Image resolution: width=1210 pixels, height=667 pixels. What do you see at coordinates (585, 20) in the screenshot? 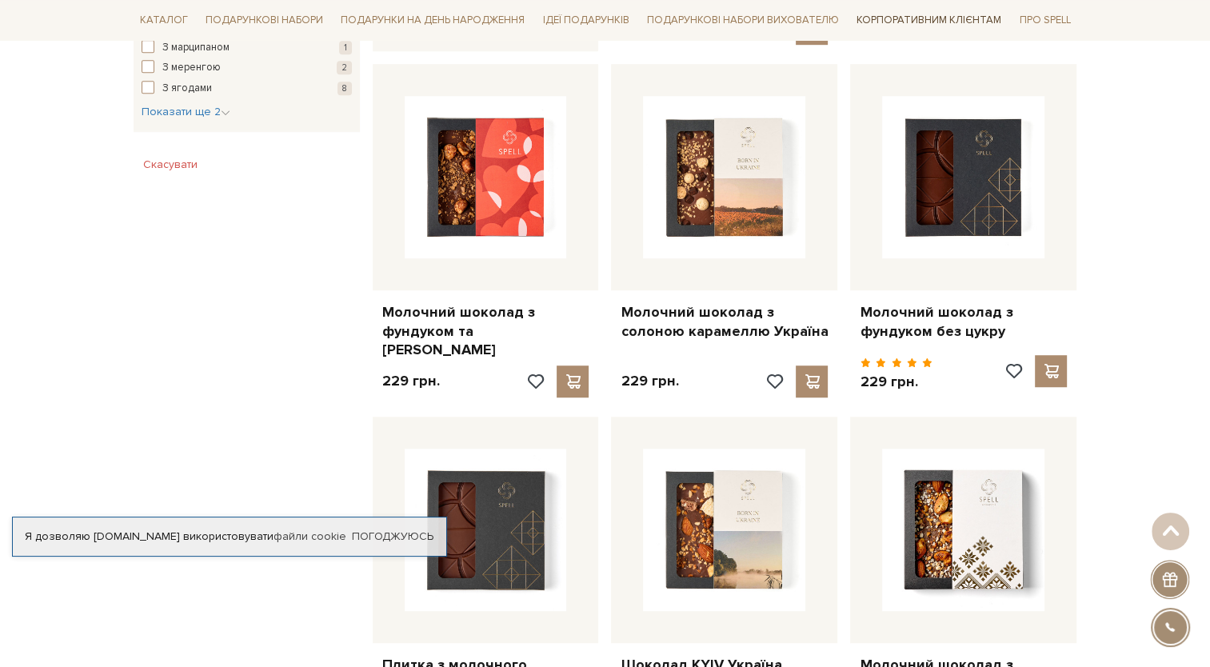
I see `a: Ідеї подарунків` at bounding box center [585, 20].